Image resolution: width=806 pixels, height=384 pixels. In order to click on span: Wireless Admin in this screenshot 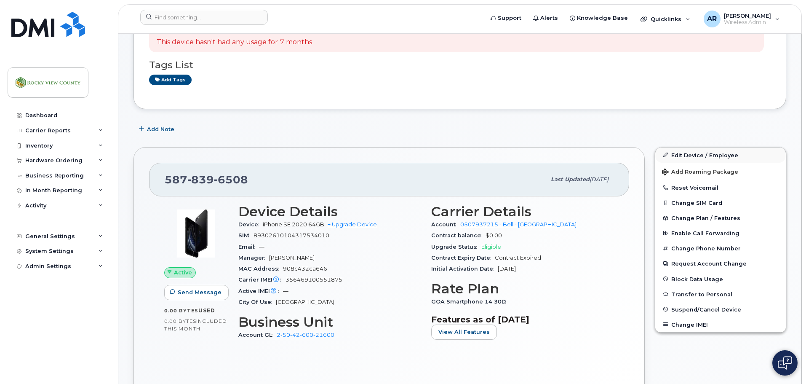, I will do `click(748, 22)`.